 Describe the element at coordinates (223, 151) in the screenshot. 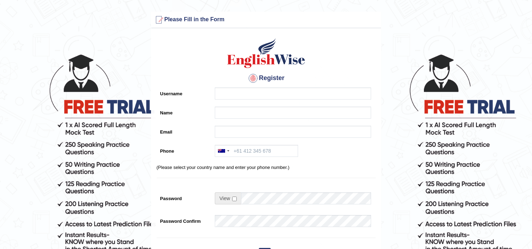

I see `div: Australia: +61` at that location.